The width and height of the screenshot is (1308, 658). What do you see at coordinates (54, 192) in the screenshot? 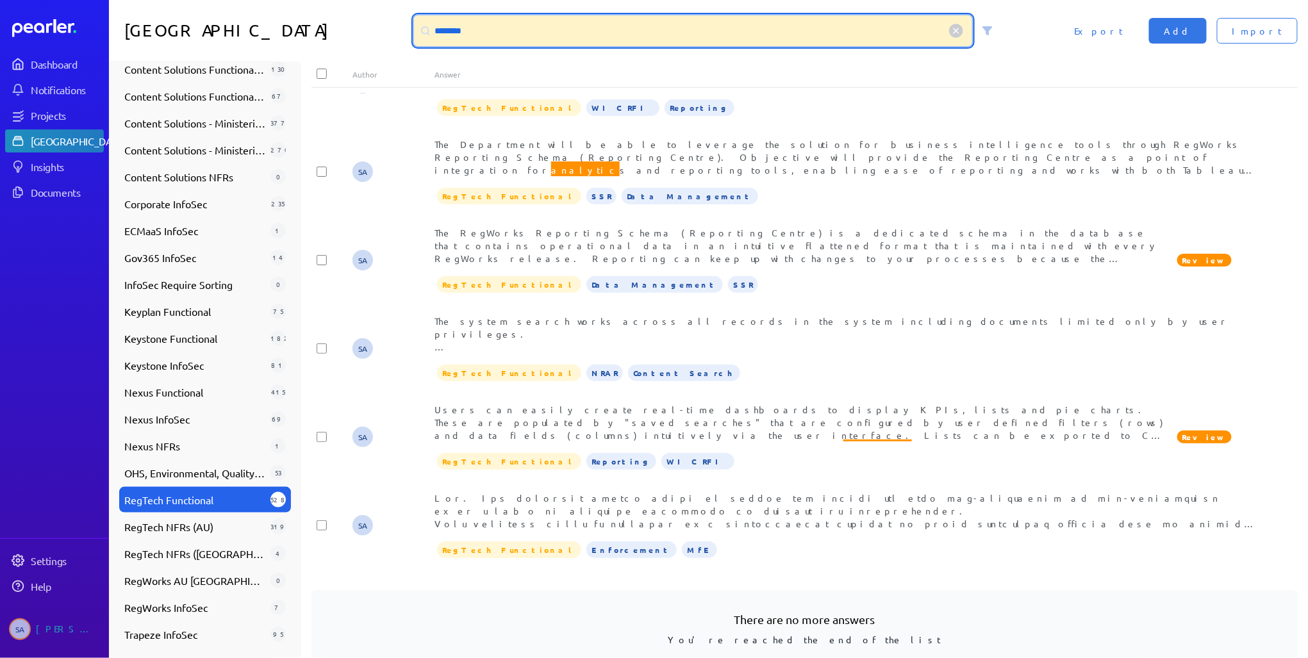
I see `a: Documents` at bounding box center [54, 192].